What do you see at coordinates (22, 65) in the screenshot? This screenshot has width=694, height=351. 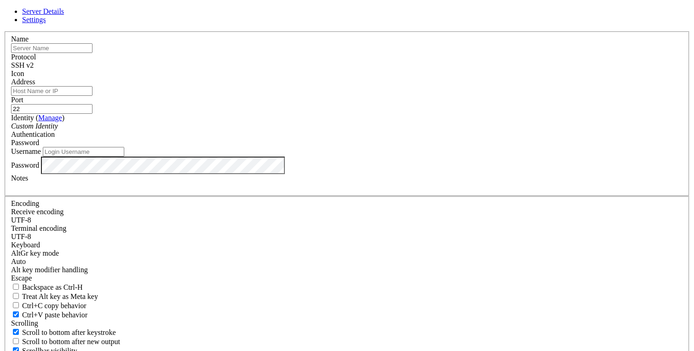 I see `span: SSH v2` at bounding box center [22, 65].